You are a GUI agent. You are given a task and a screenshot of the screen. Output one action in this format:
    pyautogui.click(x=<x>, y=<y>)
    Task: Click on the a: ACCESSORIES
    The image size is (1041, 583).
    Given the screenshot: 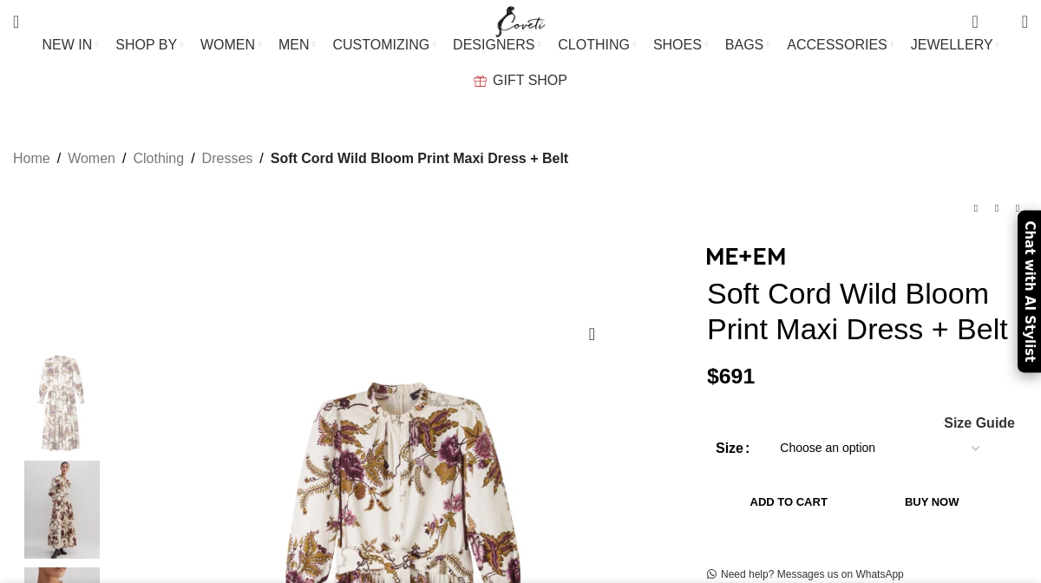 What is the action you would take?
    pyautogui.click(x=840, y=45)
    